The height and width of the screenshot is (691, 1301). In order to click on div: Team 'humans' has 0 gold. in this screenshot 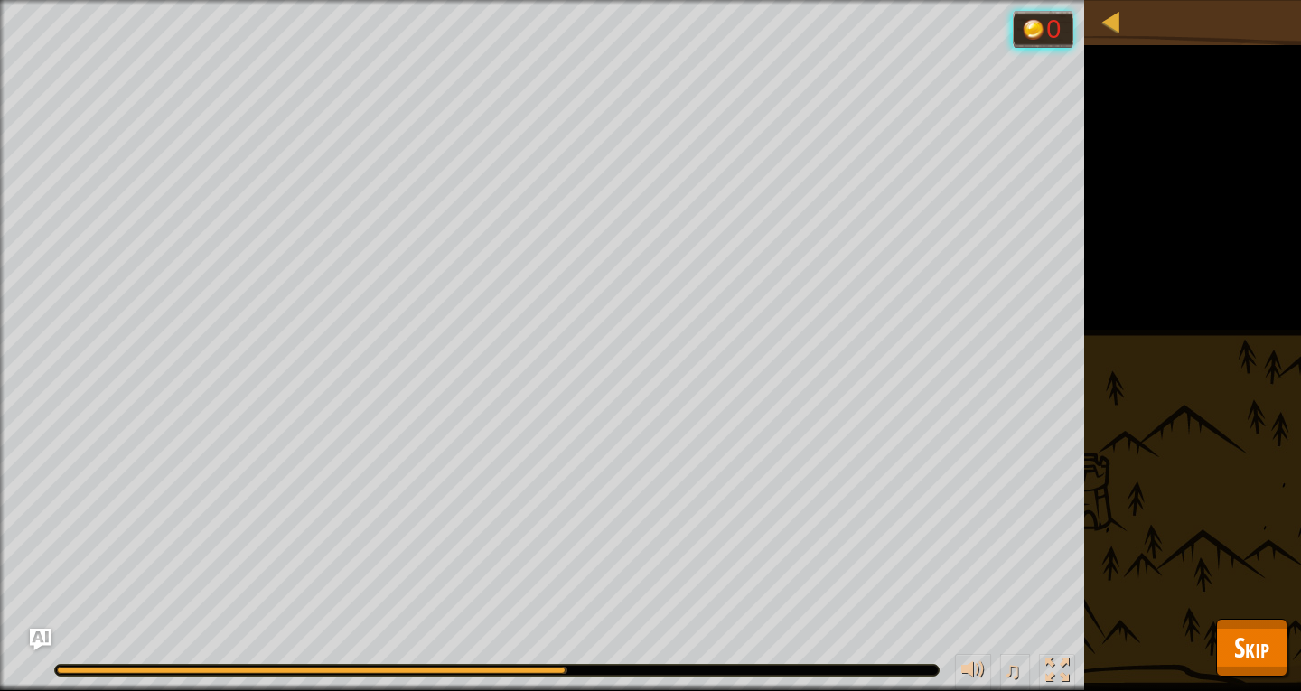, I will do `click(1043, 29)`.